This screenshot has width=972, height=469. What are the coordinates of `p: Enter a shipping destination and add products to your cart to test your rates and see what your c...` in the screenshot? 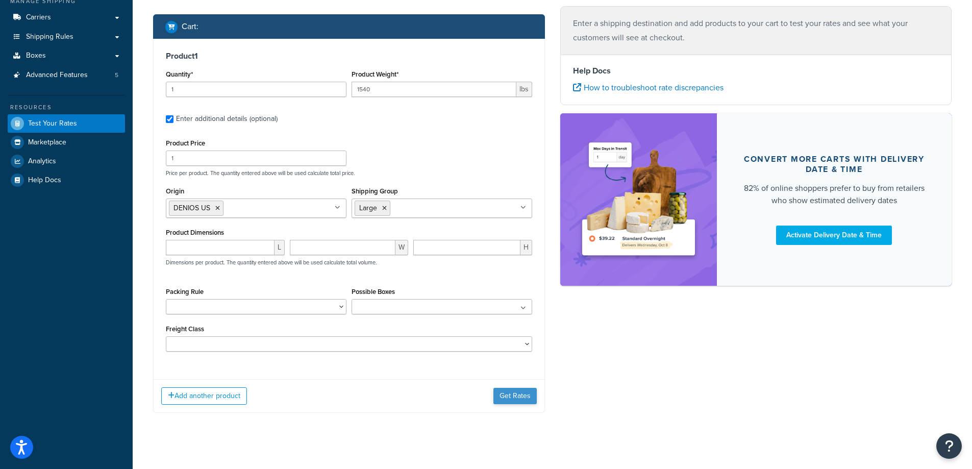 It's located at (756, 31).